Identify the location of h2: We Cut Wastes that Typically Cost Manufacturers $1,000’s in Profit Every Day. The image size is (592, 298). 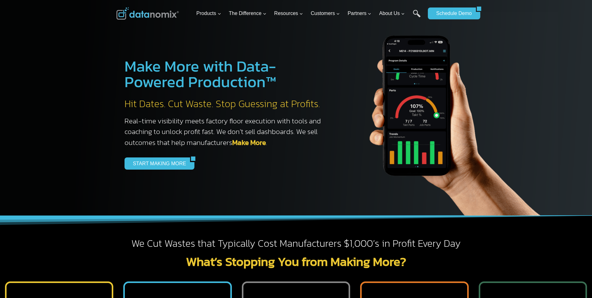
(296, 243).